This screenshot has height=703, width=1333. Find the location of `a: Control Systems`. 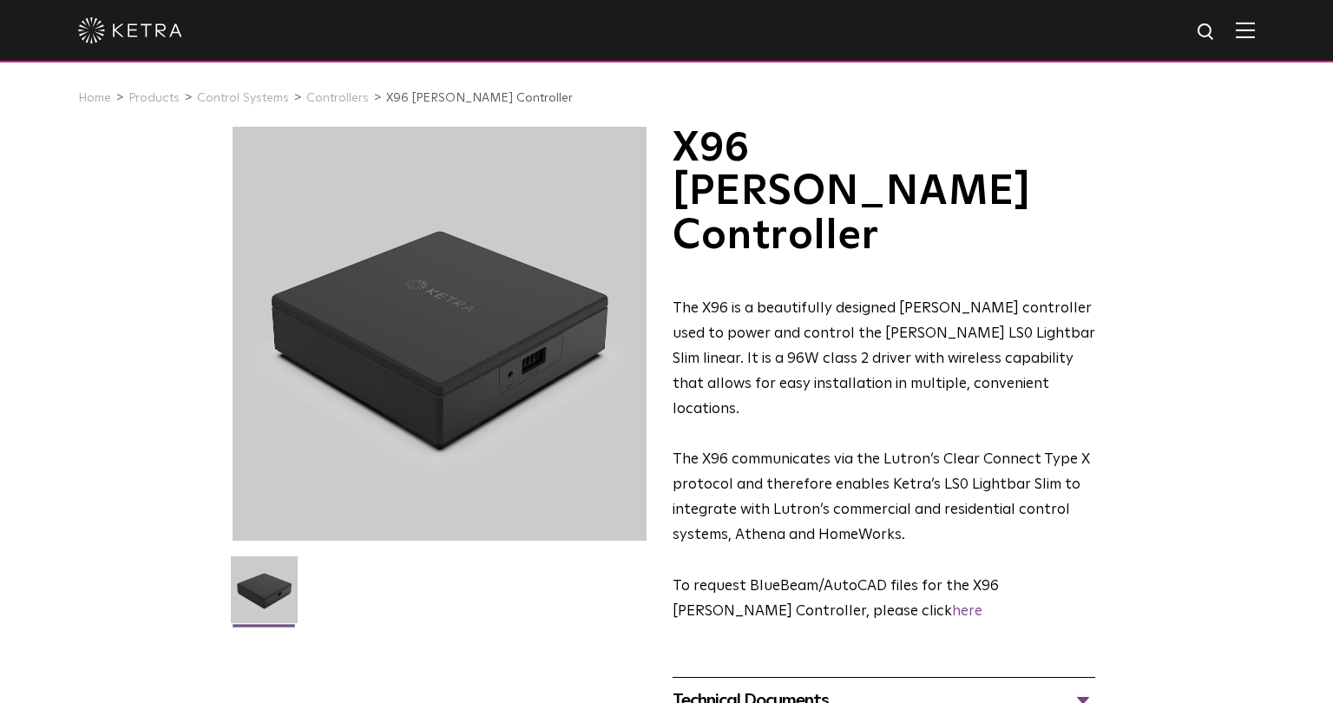

a: Control Systems is located at coordinates (243, 98).